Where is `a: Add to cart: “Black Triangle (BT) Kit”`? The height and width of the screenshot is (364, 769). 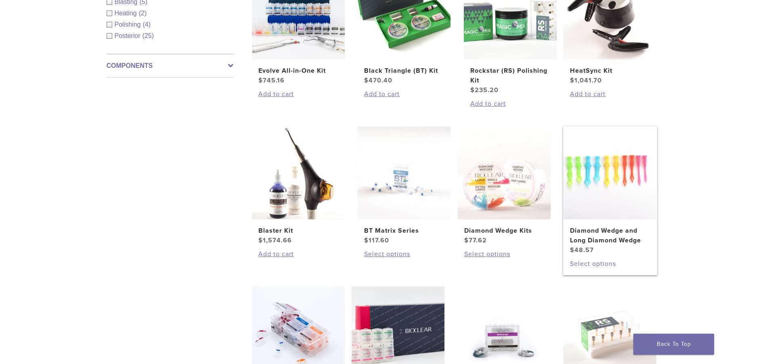
a: Add to cart: “Black Triangle (BT) Kit” is located at coordinates (404, 94).